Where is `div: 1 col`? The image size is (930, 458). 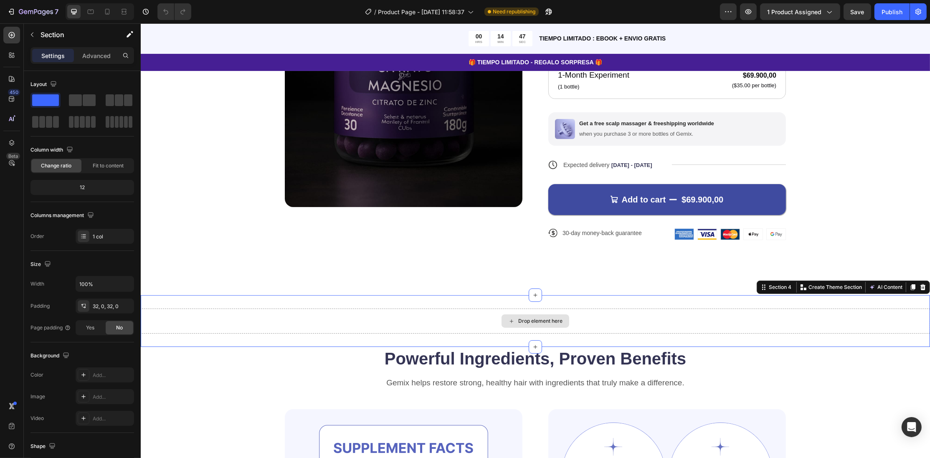
div: 1 col is located at coordinates (112, 237).